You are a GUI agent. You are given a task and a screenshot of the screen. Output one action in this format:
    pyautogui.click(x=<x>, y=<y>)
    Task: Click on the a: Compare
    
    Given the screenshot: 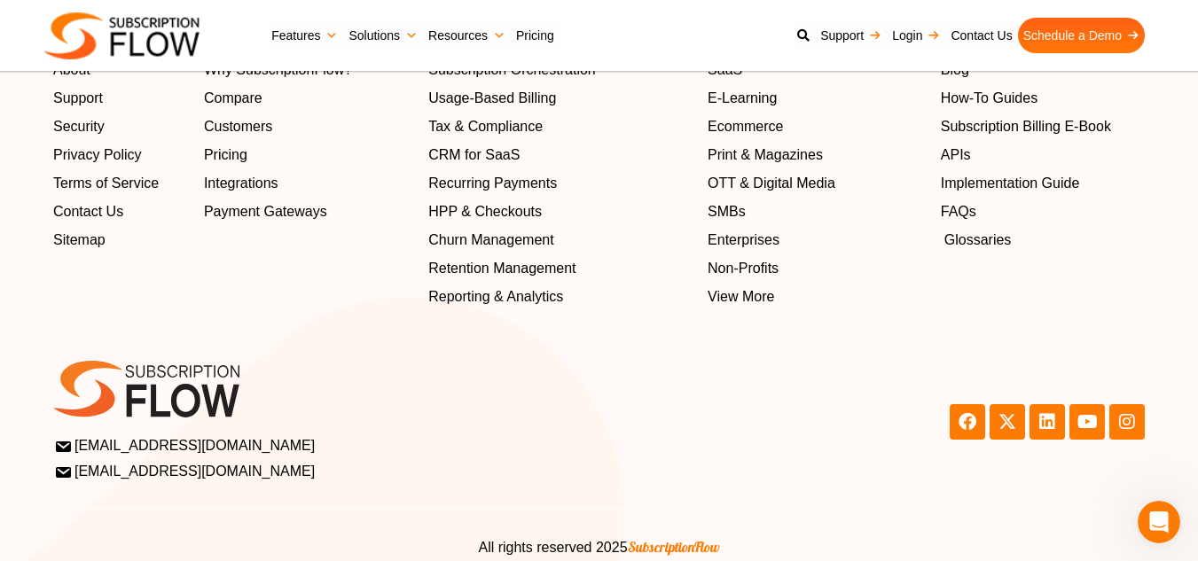 What is the action you would take?
    pyautogui.click(x=307, y=98)
    